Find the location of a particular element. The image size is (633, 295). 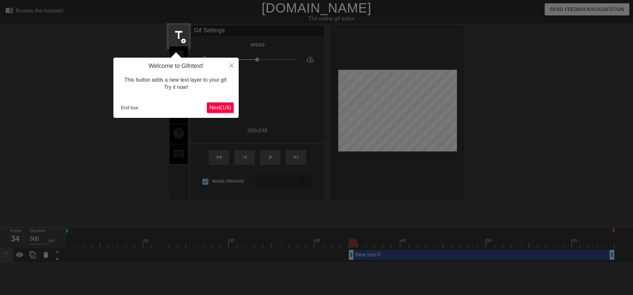

div: This button adds a new text layer to your gif. Try it now! is located at coordinates (176, 84).